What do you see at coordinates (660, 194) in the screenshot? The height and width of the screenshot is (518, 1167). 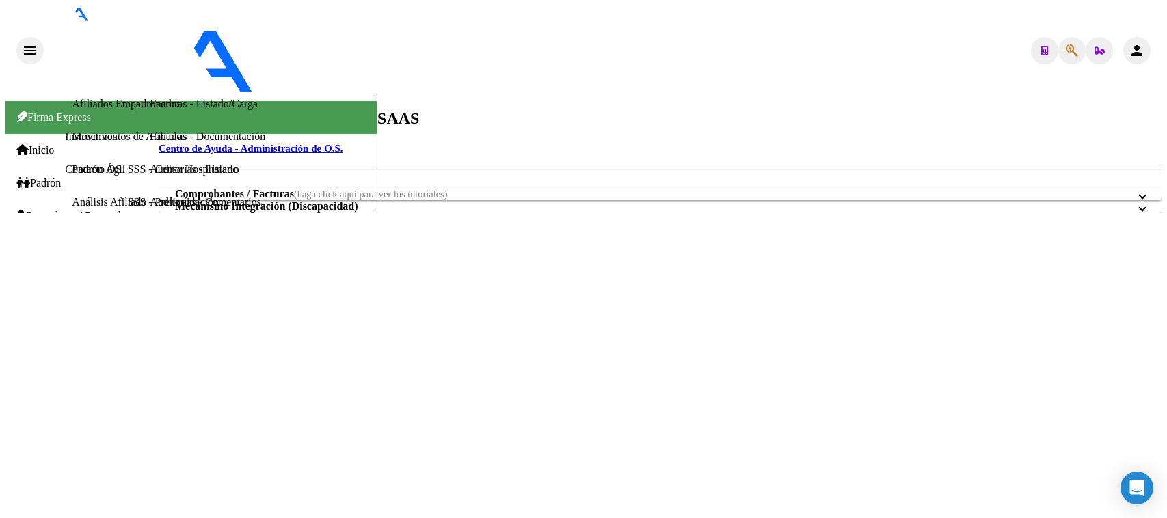 I see `mat-expansion-panel-header: Comprobantes / Facturas(haga click aquí para ver los tutoriales)` at bounding box center [660, 194].